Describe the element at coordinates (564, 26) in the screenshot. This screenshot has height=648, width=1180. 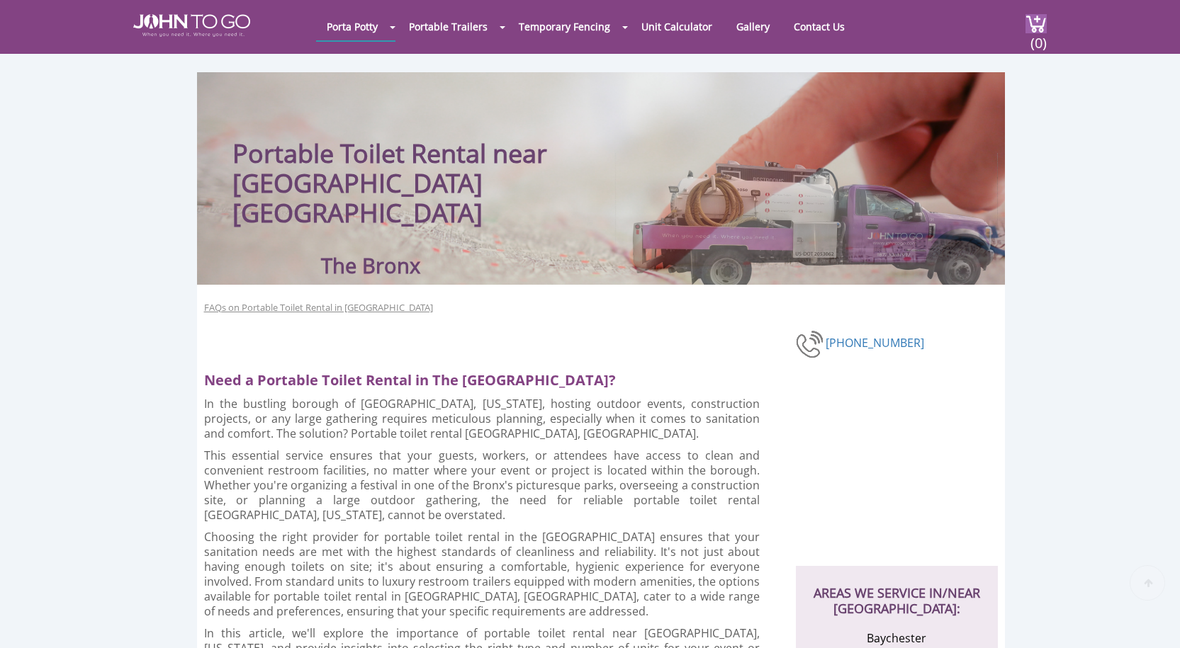
I see `a: Temporary Fencing` at that location.